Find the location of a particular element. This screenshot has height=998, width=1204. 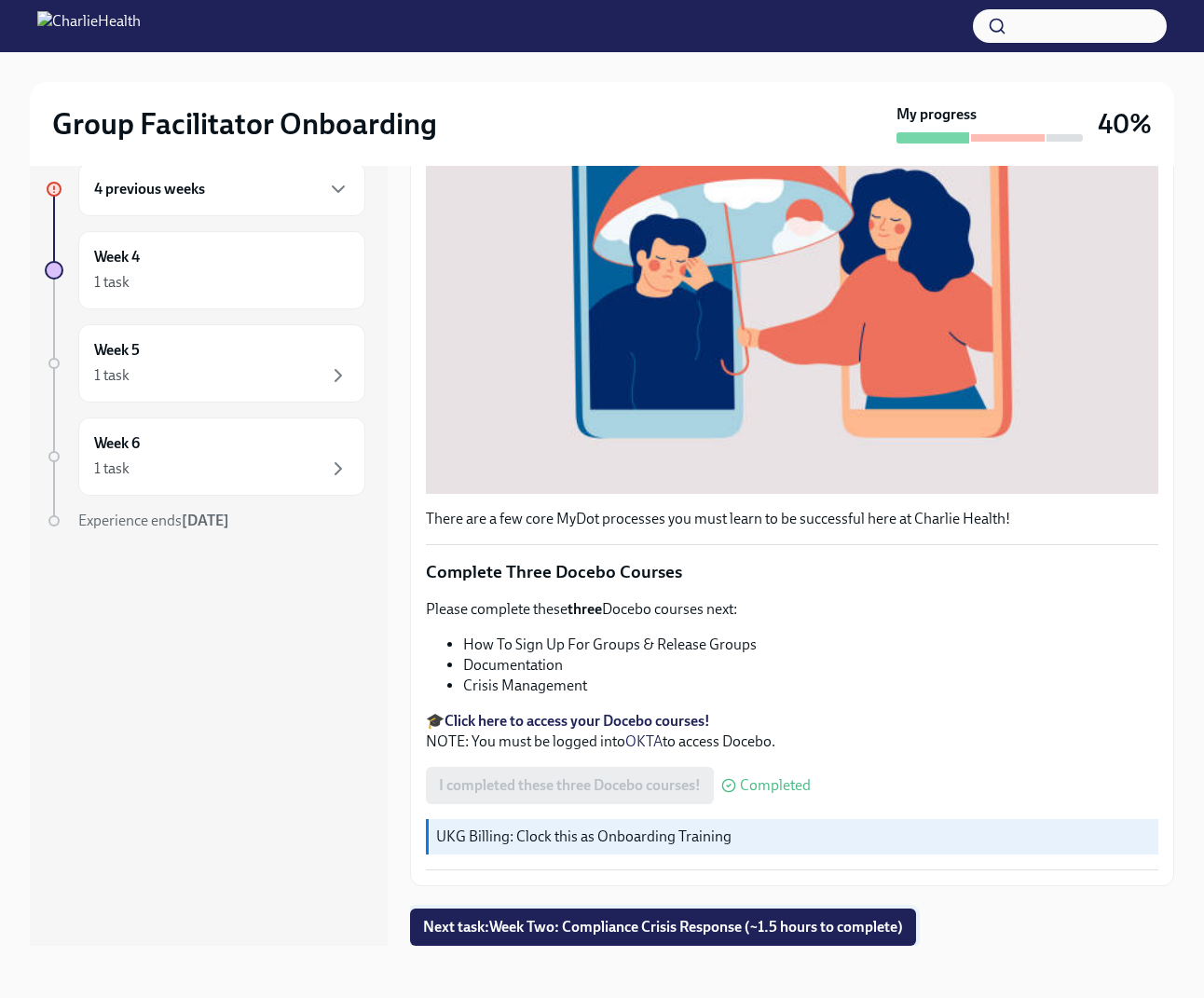

li: Documentation is located at coordinates (810, 665).